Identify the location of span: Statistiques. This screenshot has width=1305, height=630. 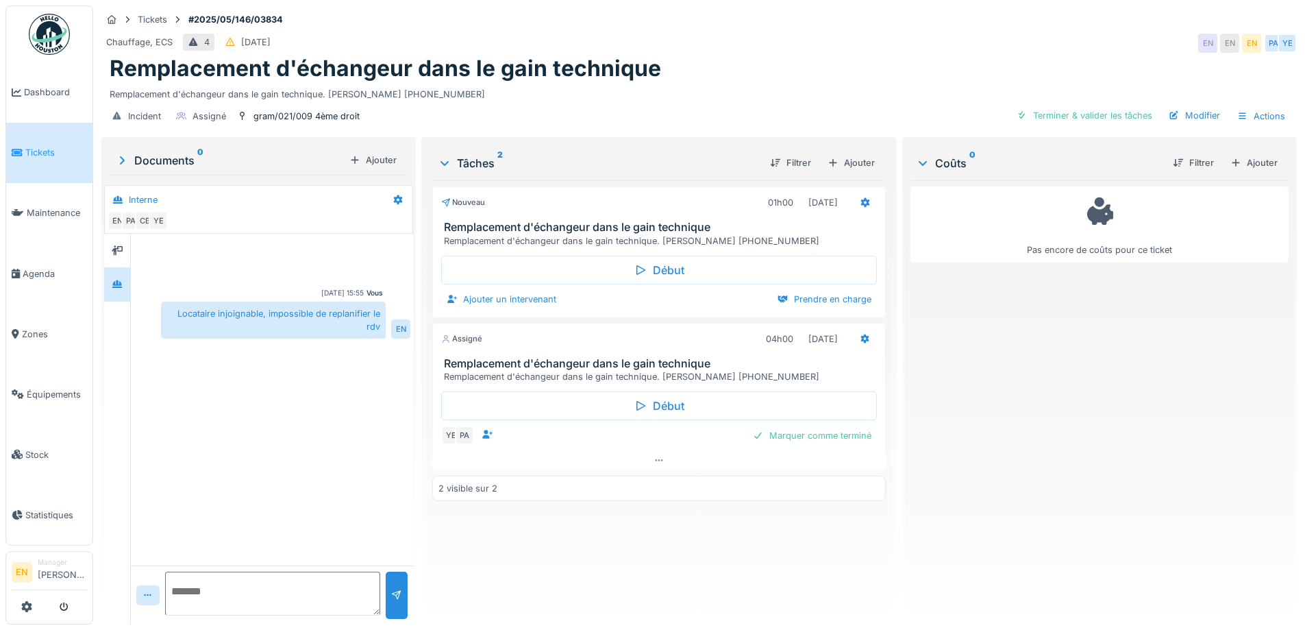
(56, 515).